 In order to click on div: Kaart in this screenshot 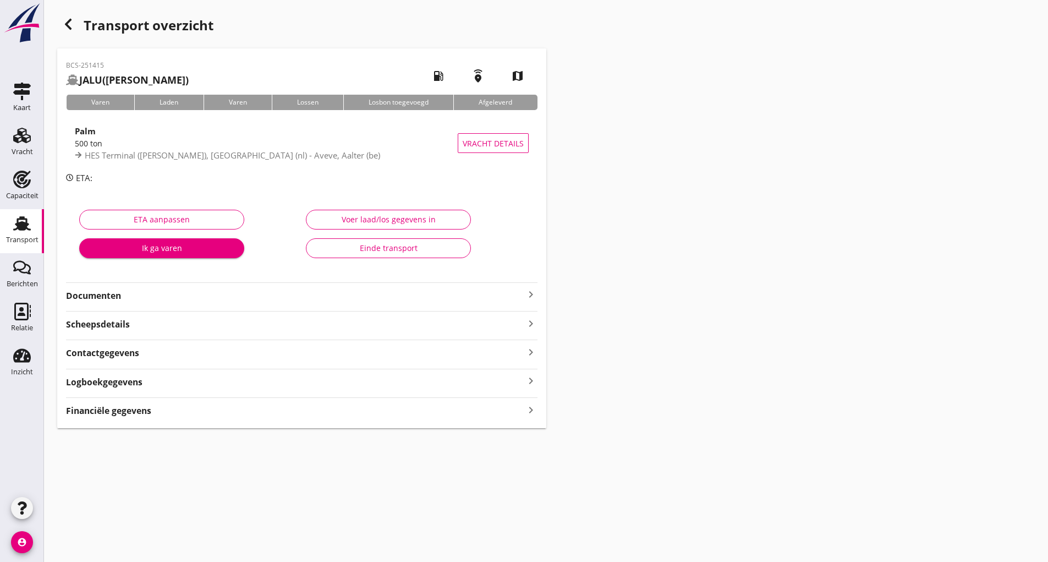, I will do `click(22, 107)`.